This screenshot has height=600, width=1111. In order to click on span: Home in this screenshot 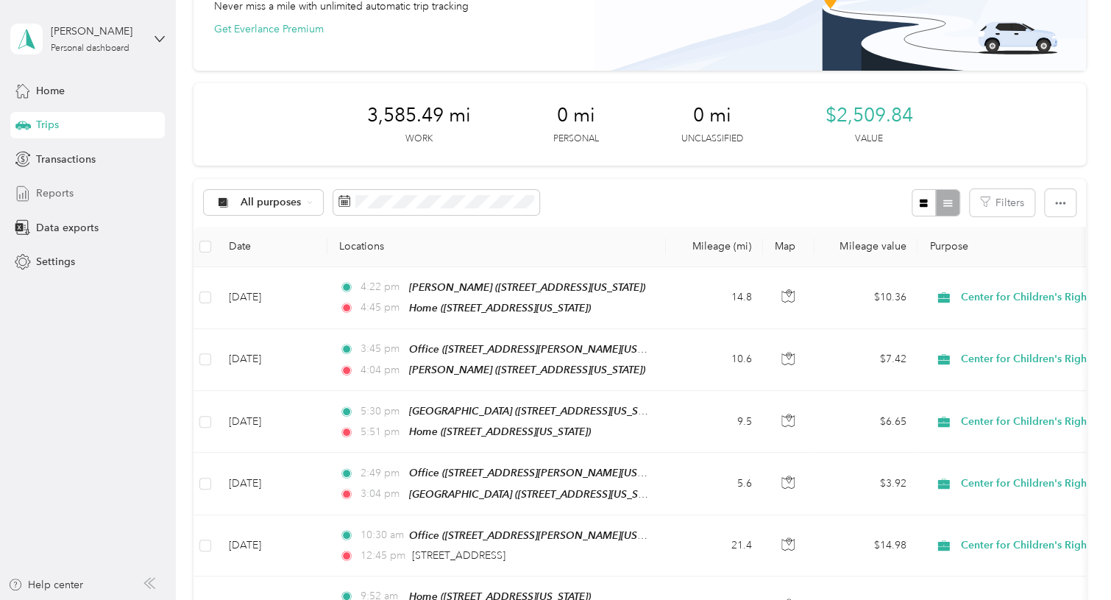, I will do `click(50, 90)`.